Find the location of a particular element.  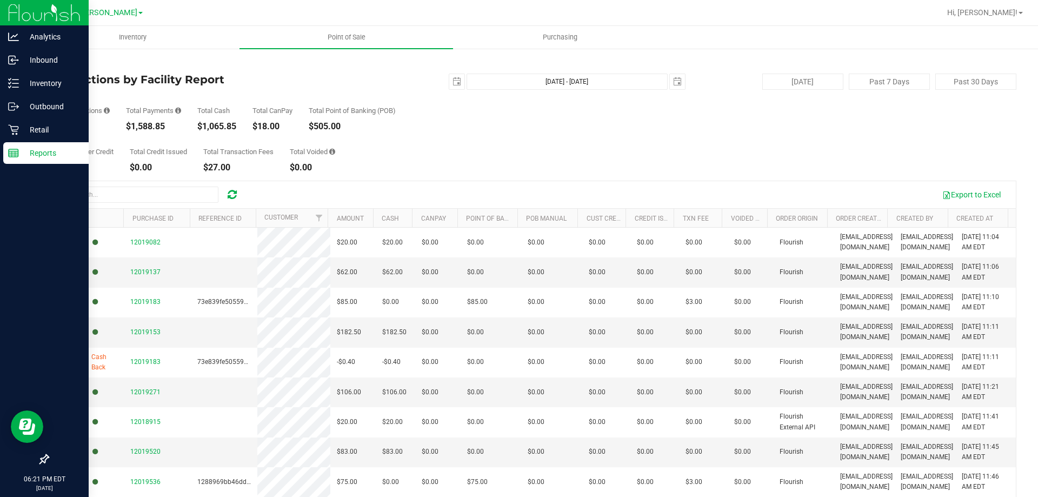

a: Inventory is located at coordinates (133, 37).